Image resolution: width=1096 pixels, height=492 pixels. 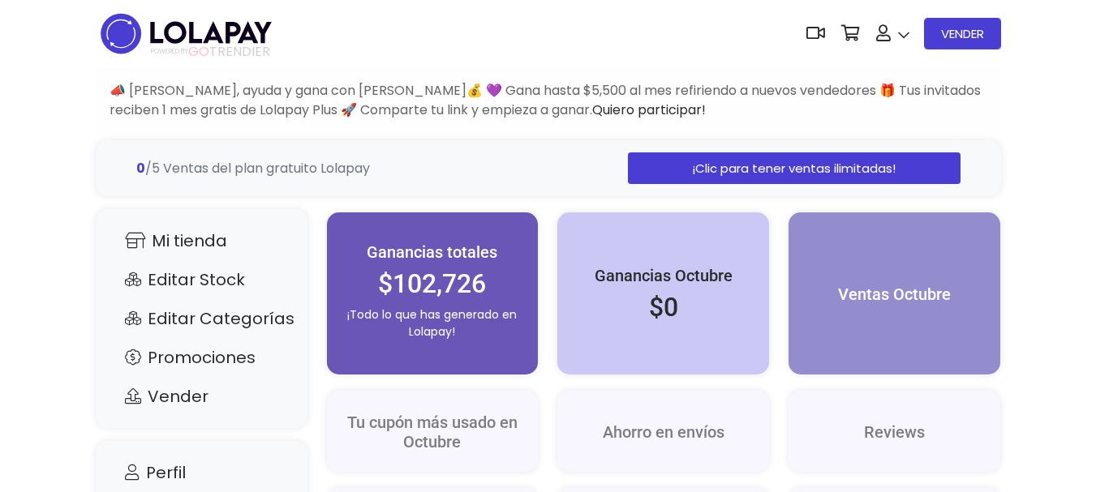 I want to click on a: Perfil, so click(x=201, y=473).